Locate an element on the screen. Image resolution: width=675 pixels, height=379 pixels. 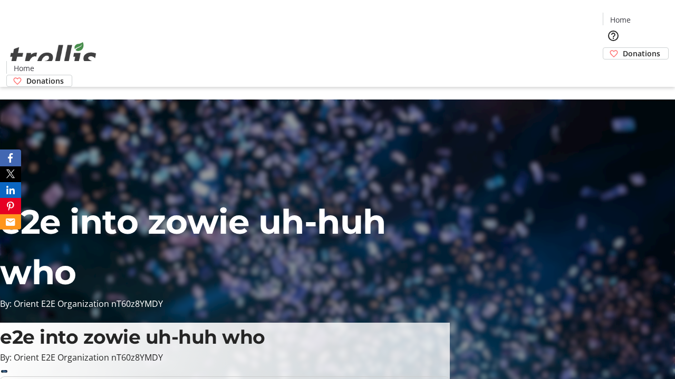
button: Help is located at coordinates (613, 36).